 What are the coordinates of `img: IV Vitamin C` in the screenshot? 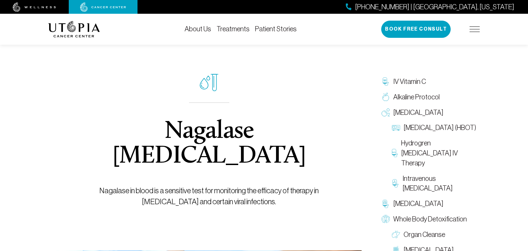 It's located at (385, 81).